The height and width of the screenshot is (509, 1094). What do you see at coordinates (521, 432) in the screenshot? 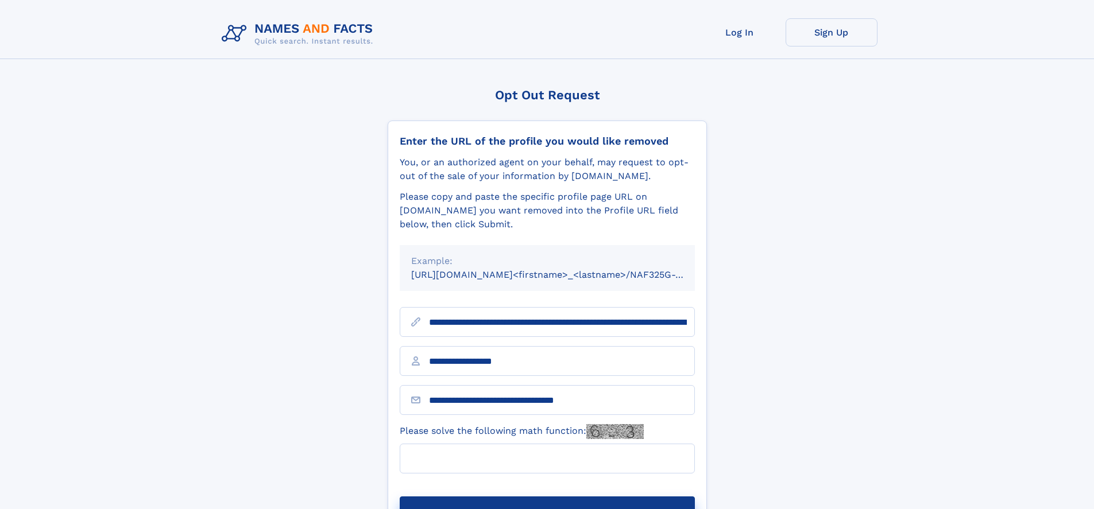
I see `label: Please solve the following math function:` at bounding box center [521, 432].